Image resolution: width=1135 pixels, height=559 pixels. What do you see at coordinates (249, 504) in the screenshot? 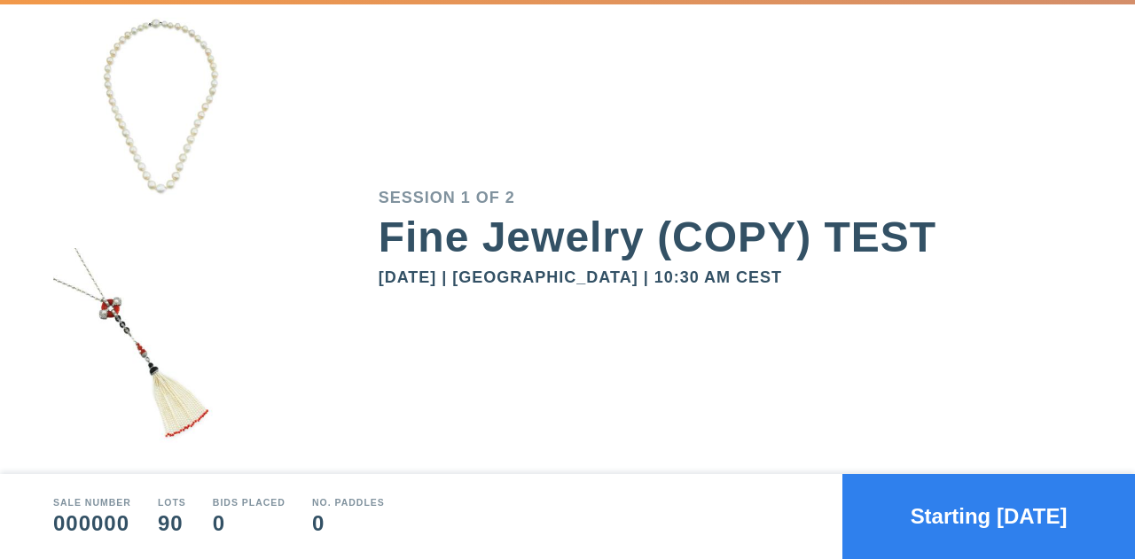
I see `div: Bids Placed` at bounding box center [249, 504].